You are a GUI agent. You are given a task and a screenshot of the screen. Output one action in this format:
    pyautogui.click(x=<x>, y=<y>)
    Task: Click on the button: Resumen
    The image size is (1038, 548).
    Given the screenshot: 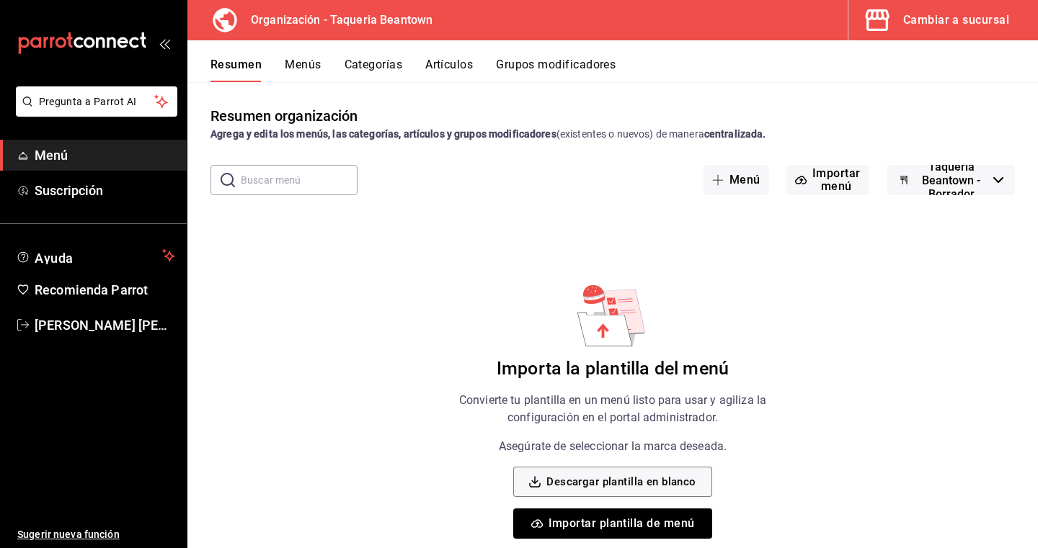 What is the action you would take?
    pyautogui.click(x=236, y=70)
    